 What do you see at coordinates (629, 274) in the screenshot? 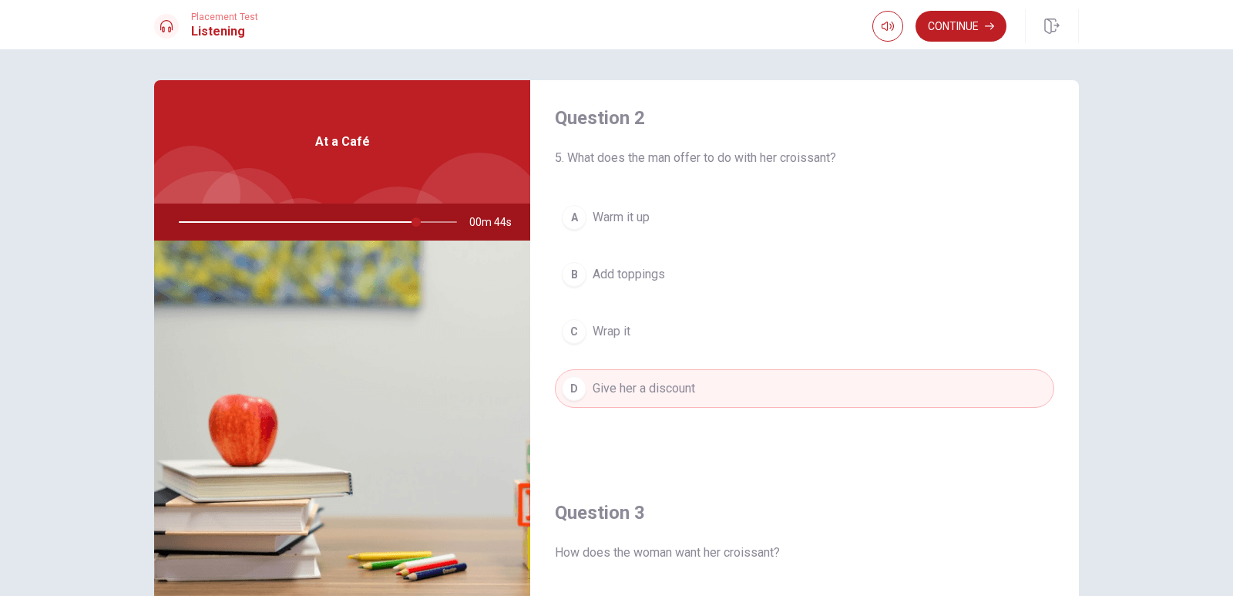
I see `span: Add toppings` at bounding box center [629, 274].